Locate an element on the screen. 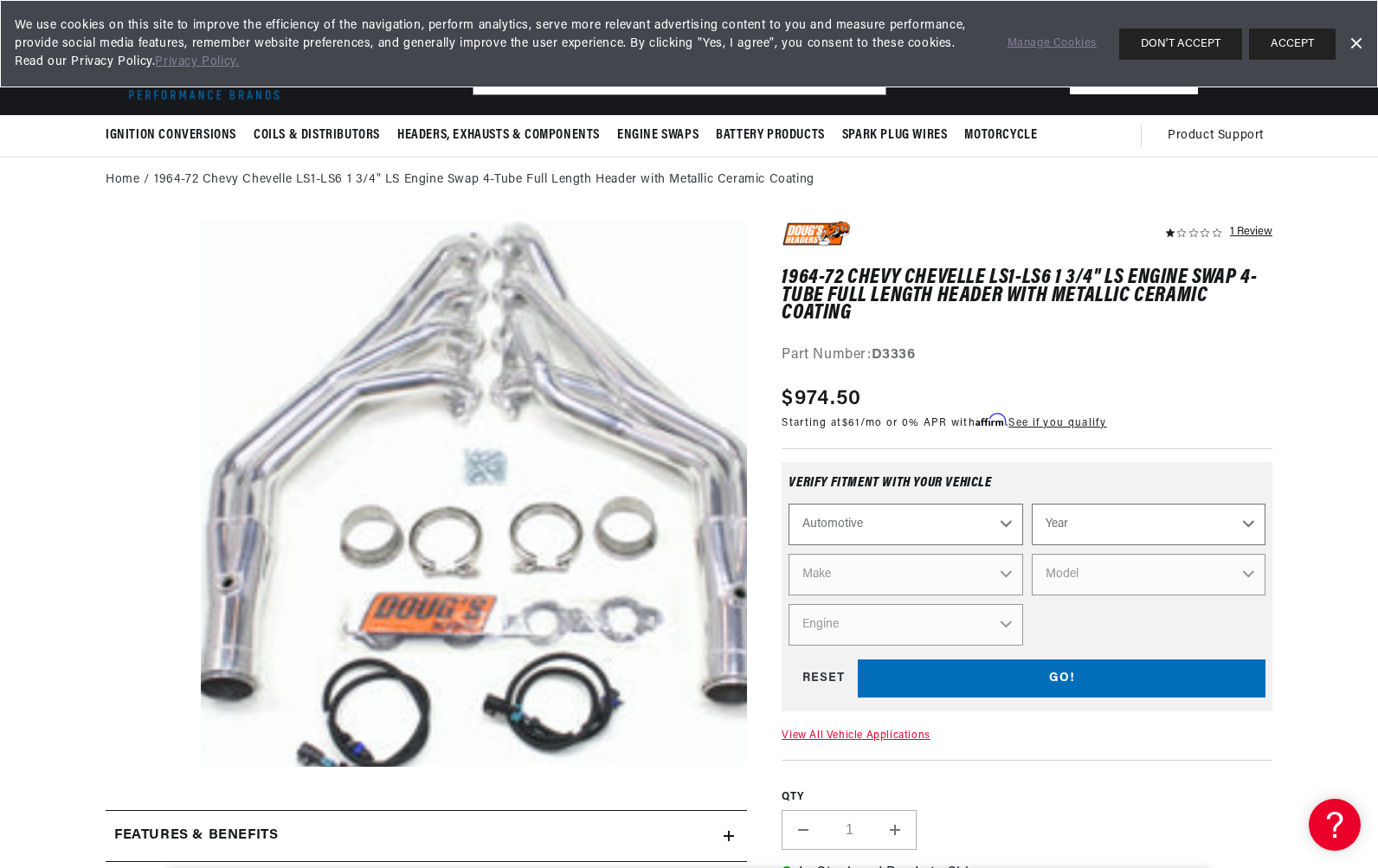 This screenshot has width=1378, height=868. a: View All Vehicle Applications is located at coordinates (855, 736).